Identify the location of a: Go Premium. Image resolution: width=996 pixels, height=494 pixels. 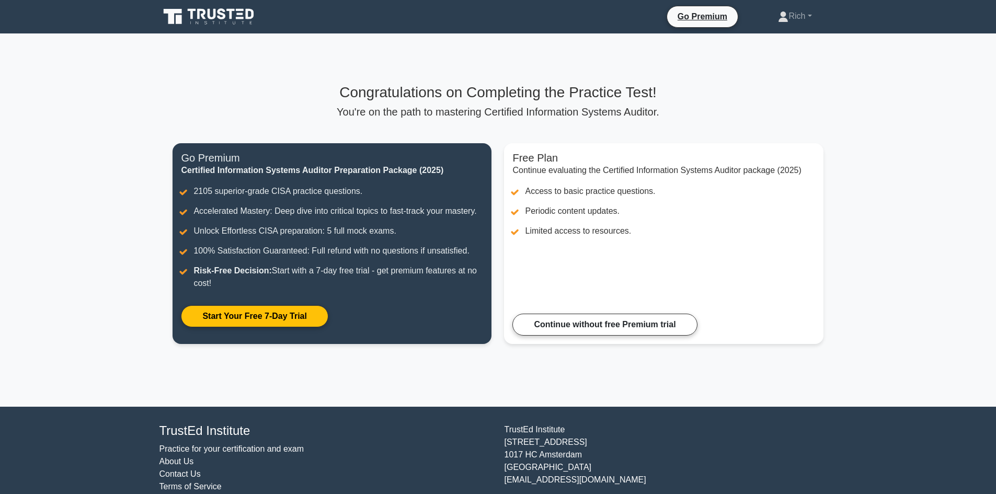
(702, 16).